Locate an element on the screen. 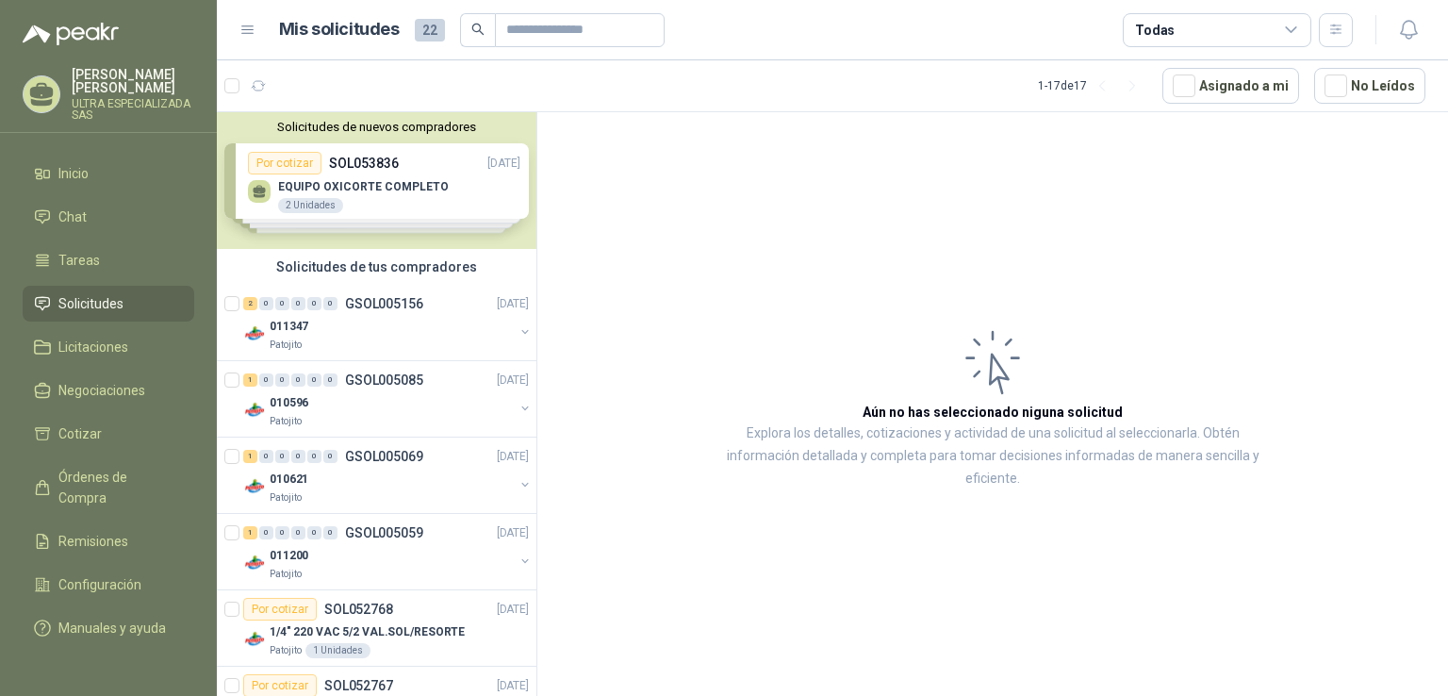 The width and height of the screenshot is (1448, 696). div: Por cotizar is located at coordinates (280, 609).